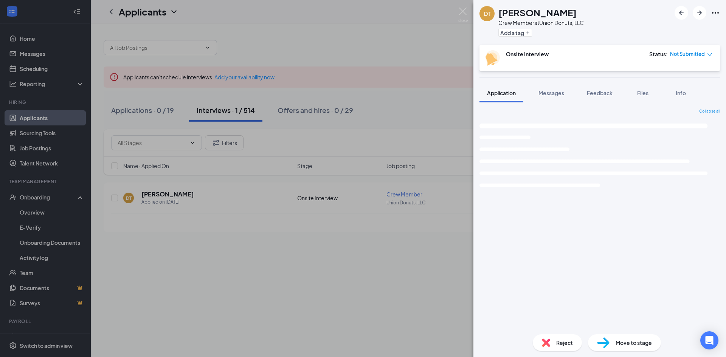  I want to click on span: Feedback, so click(600, 93).